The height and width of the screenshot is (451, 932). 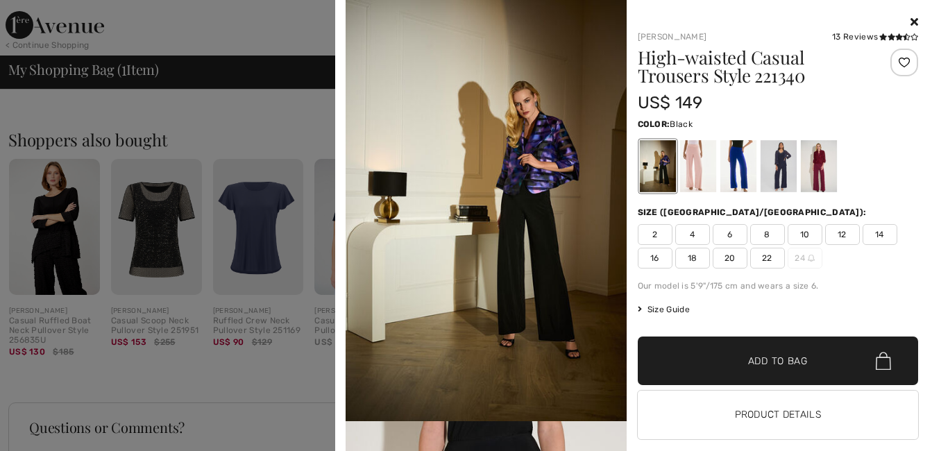 I want to click on span: 18, so click(x=693, y=258).